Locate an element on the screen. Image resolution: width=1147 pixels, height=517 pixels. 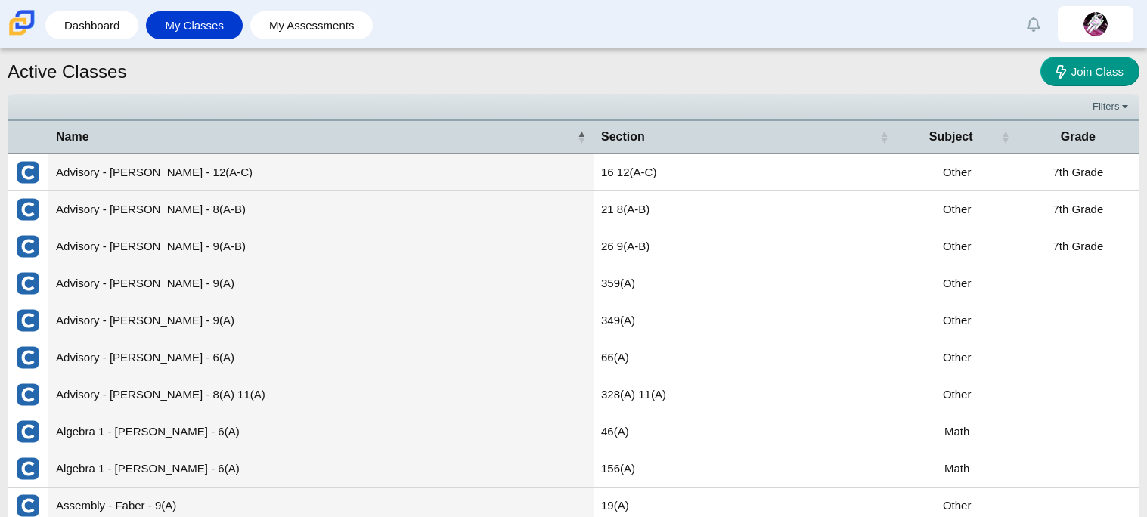
span: Join Class is located at coordinates (1097, 71).